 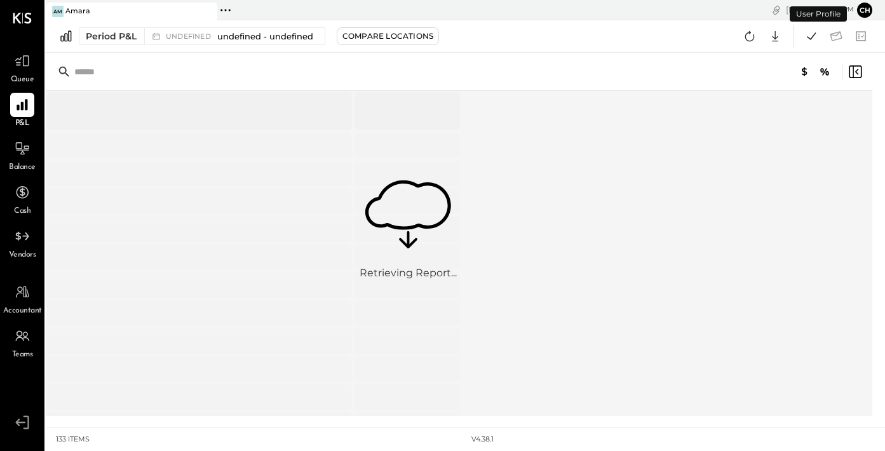 What do you see at coordinates (482, 440) in the screenshot?
I see `div: v 4.38.1` at bounding box center [482, 440].